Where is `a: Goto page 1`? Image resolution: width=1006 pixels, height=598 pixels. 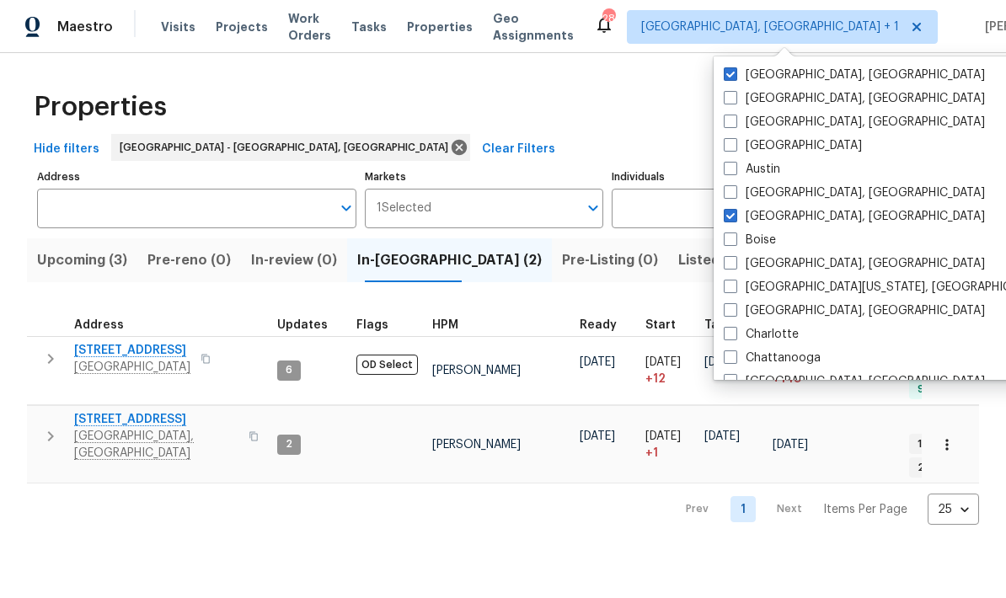 a: Goto page 1 is located at coordinates (743, 509).